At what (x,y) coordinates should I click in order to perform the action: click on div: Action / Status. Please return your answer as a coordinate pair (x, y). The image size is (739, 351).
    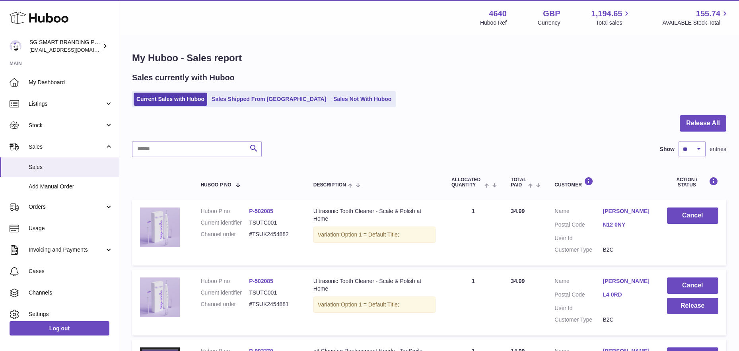
    Looking at the image, I should click on (692, 182).